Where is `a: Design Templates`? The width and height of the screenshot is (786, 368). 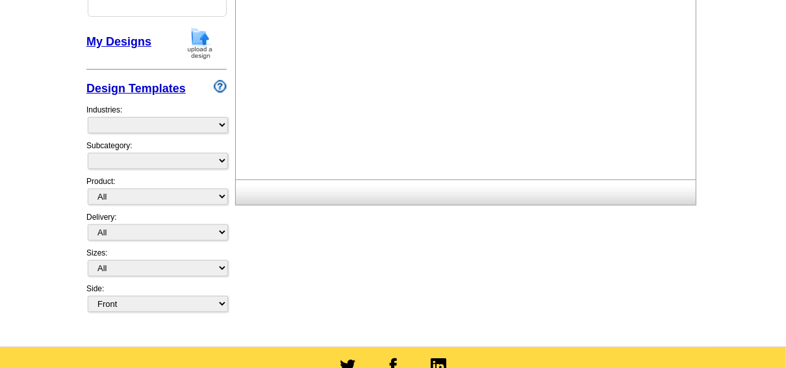 a: Design Templates is located at coordinates (136, 88).